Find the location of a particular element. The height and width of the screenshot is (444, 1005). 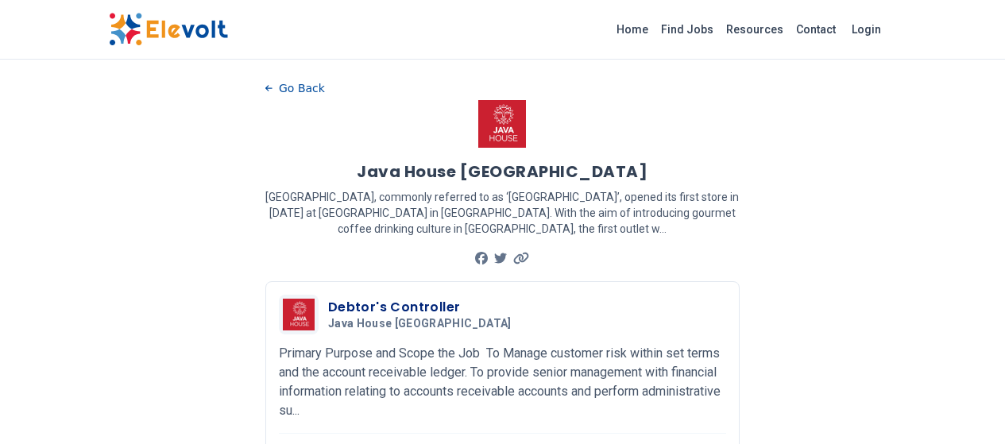

a: Home is located at coordinates (632, 29).